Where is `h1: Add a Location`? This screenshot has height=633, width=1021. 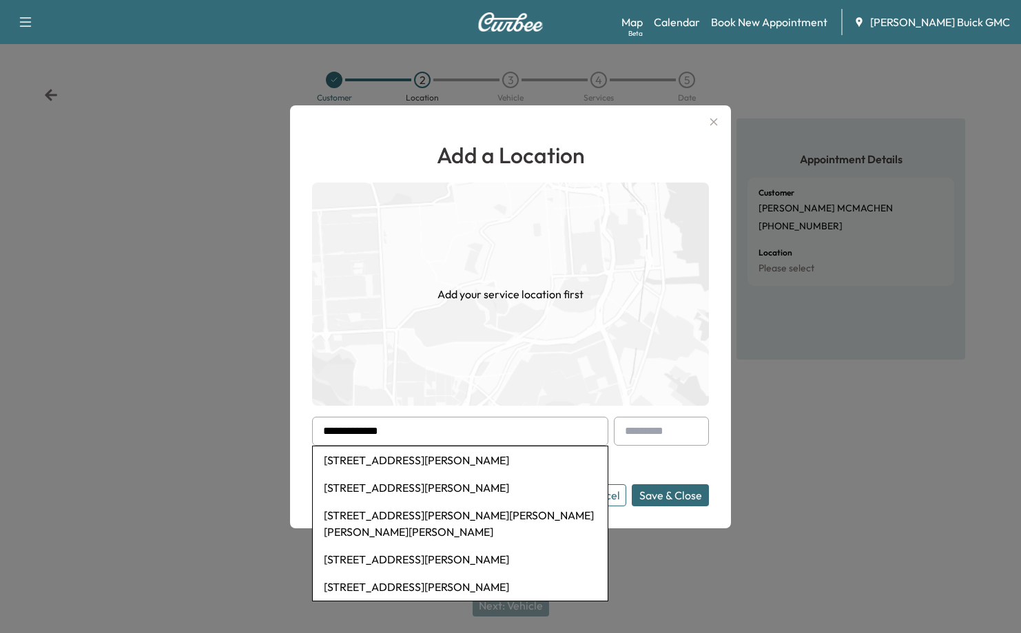 h1: Add a Location is located at coordinates (511, 155).